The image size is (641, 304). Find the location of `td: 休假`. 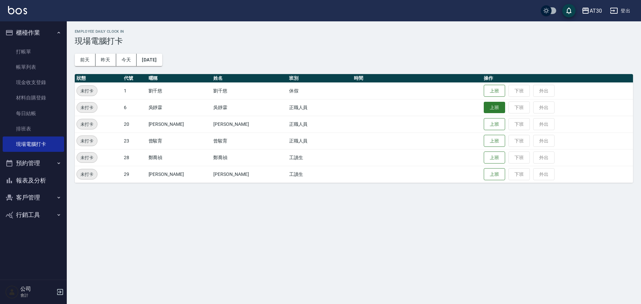

td: 休假 is located at coordinates (320, 91).